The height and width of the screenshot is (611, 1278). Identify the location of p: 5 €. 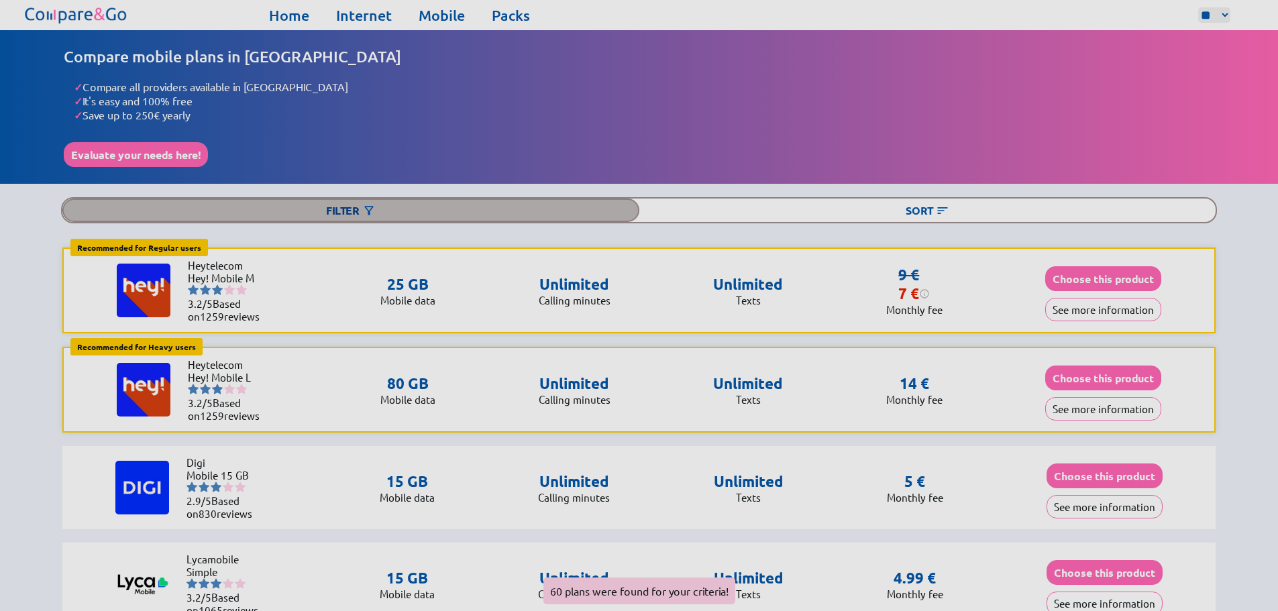
(914, 482).